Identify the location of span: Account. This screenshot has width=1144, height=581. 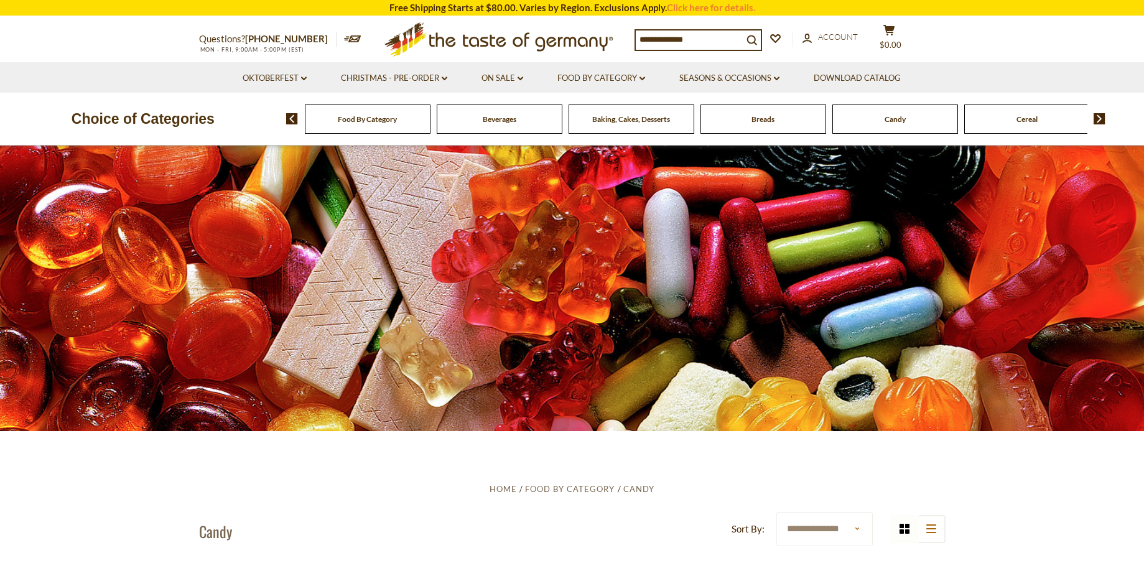
(838, 37).